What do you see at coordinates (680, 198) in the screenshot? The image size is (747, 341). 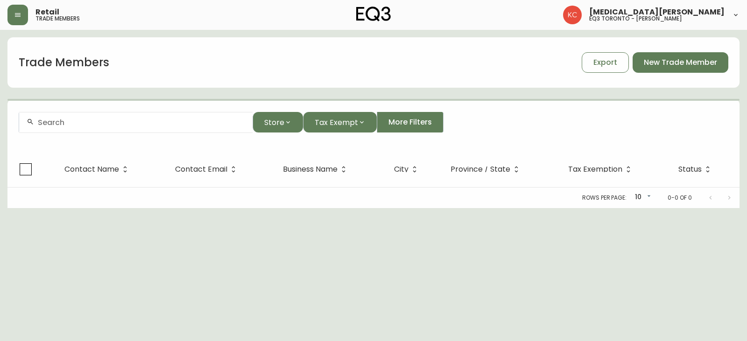 I see `p: 0-0 of 0` at bounding box center [680, 198].